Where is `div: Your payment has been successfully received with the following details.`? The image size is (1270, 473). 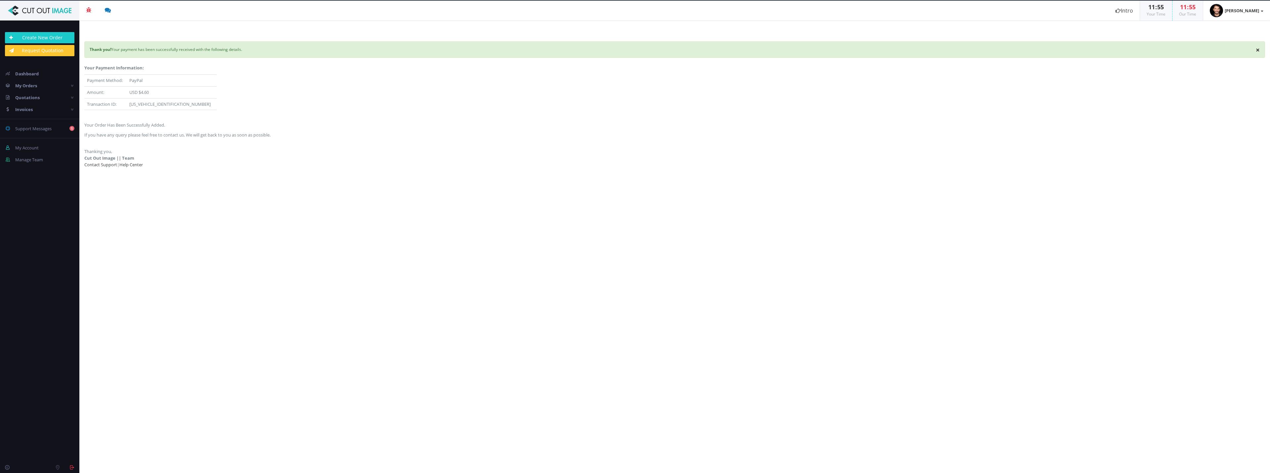
div: Your payment has been successfully received with the following details. is located at coordinates (675, 50).